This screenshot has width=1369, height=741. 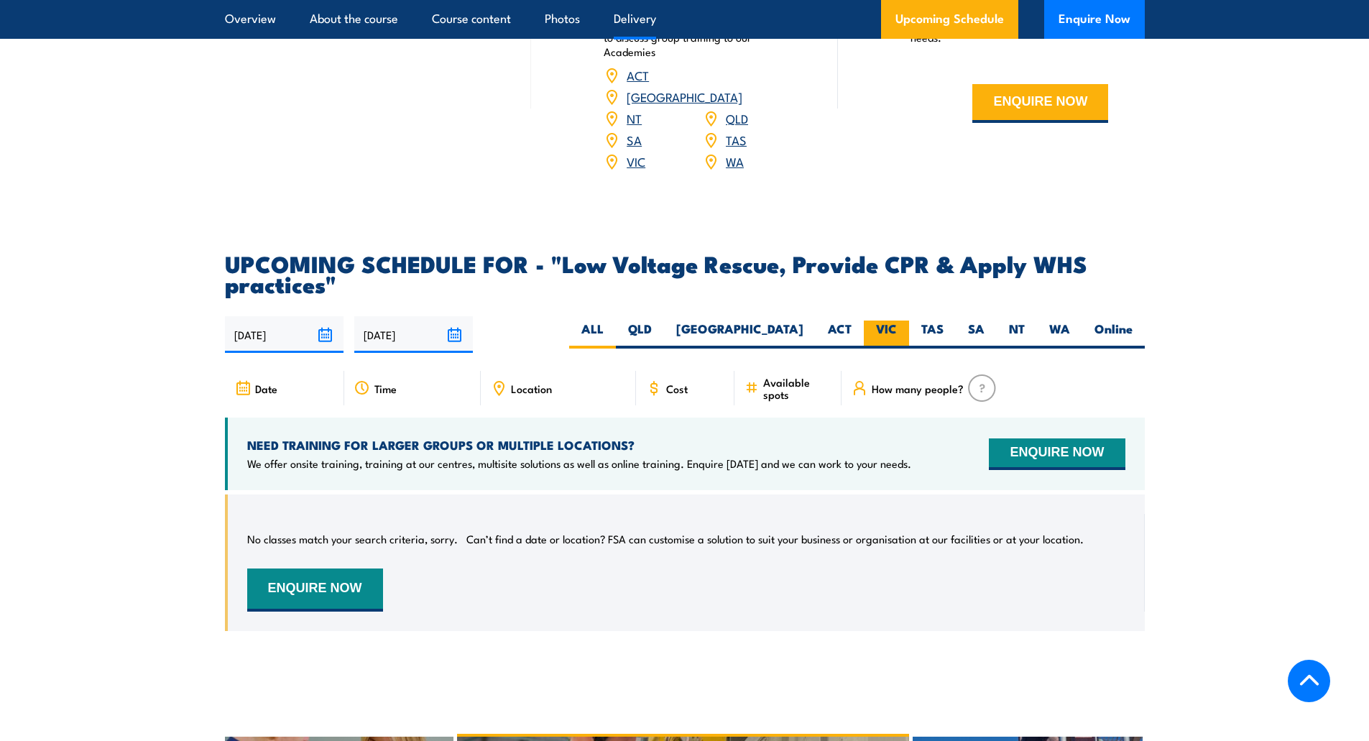 I want to click on label: NT, so click(x=1017, y=334).